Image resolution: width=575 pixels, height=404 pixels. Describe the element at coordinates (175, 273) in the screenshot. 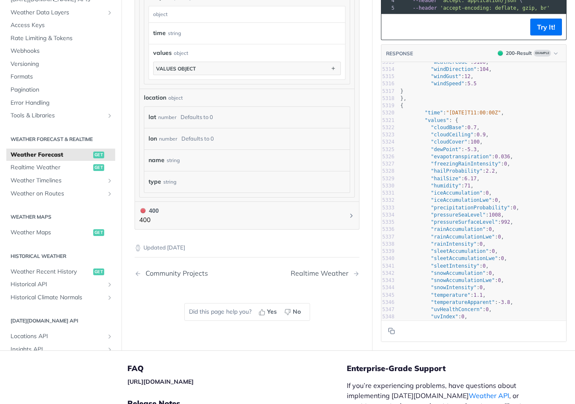

I see `div: Community Projects` at that location.